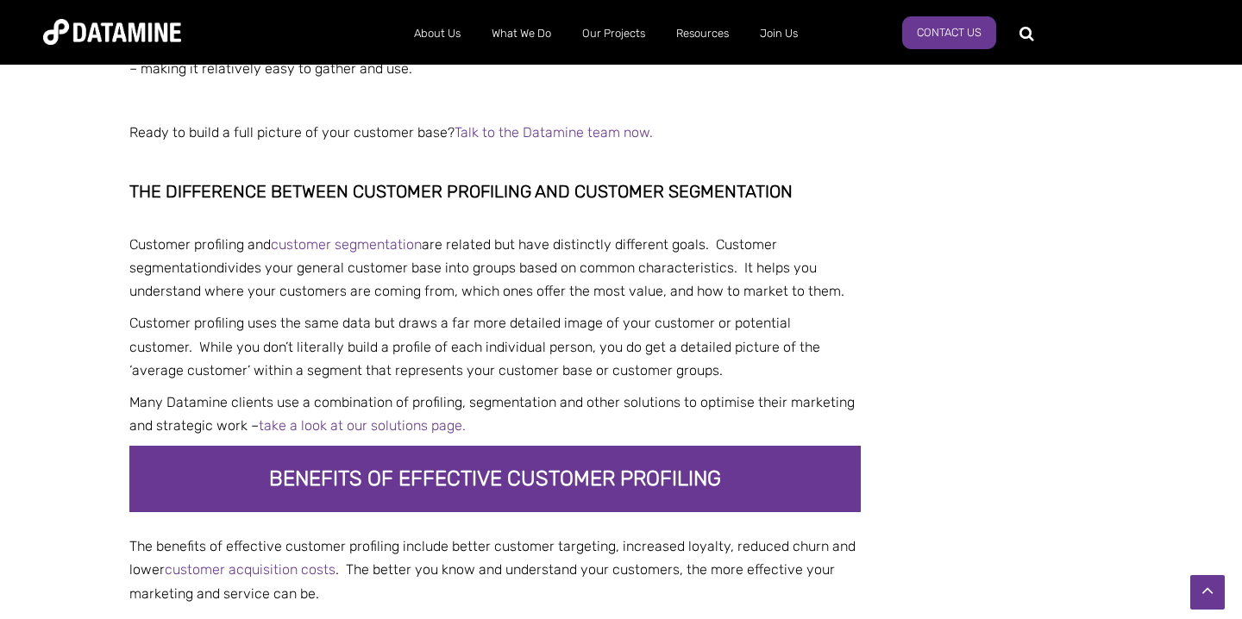  Describe the element at coordinates (437, 34) in the screenshot. I see `a: About Us` at that location.